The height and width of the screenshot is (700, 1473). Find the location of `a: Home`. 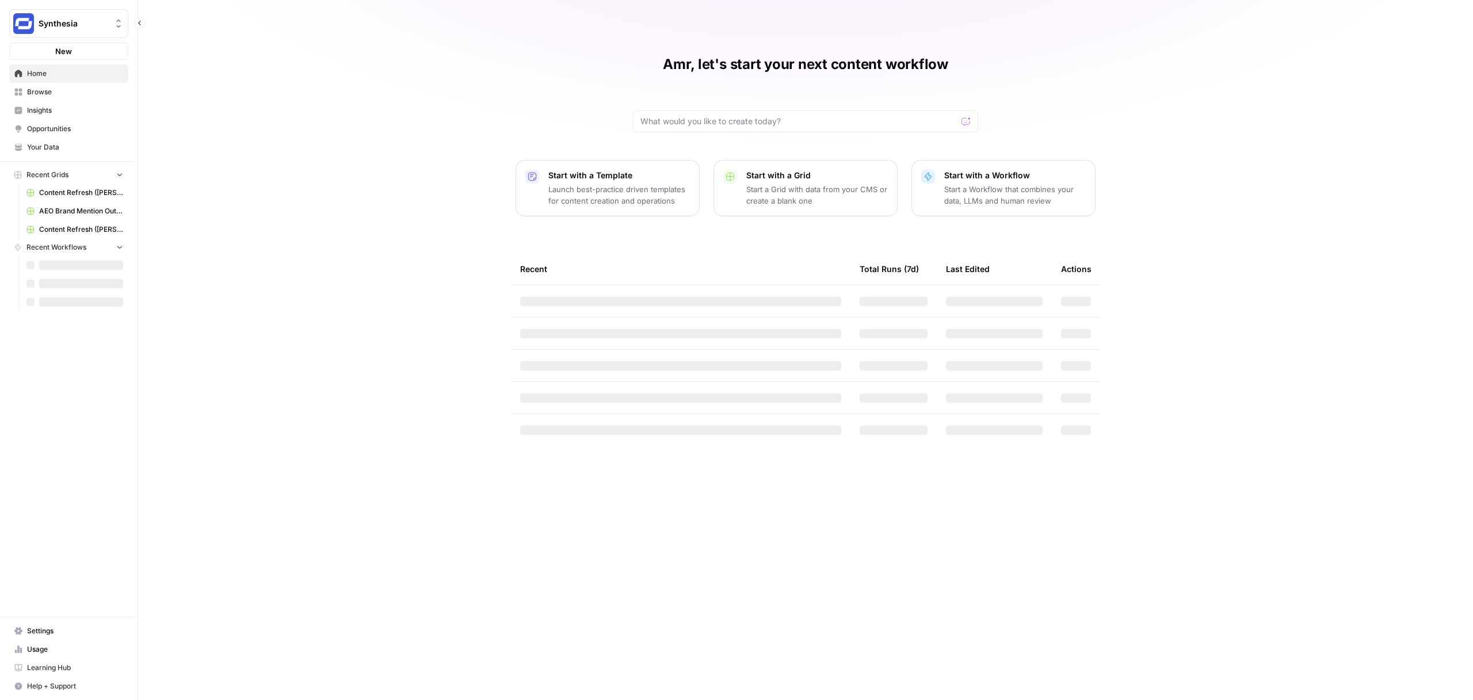

a: Home is located at coordinates (68, 74).